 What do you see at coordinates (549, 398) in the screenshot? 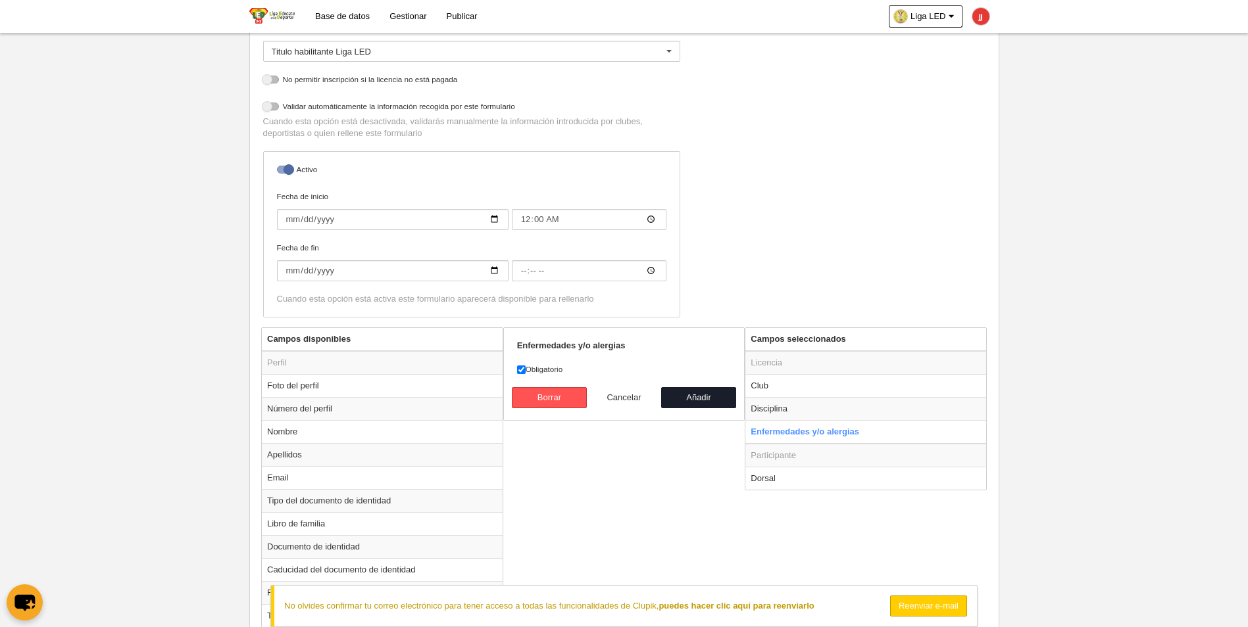
I see `button: Borrar` at bounding box center [549, 398].